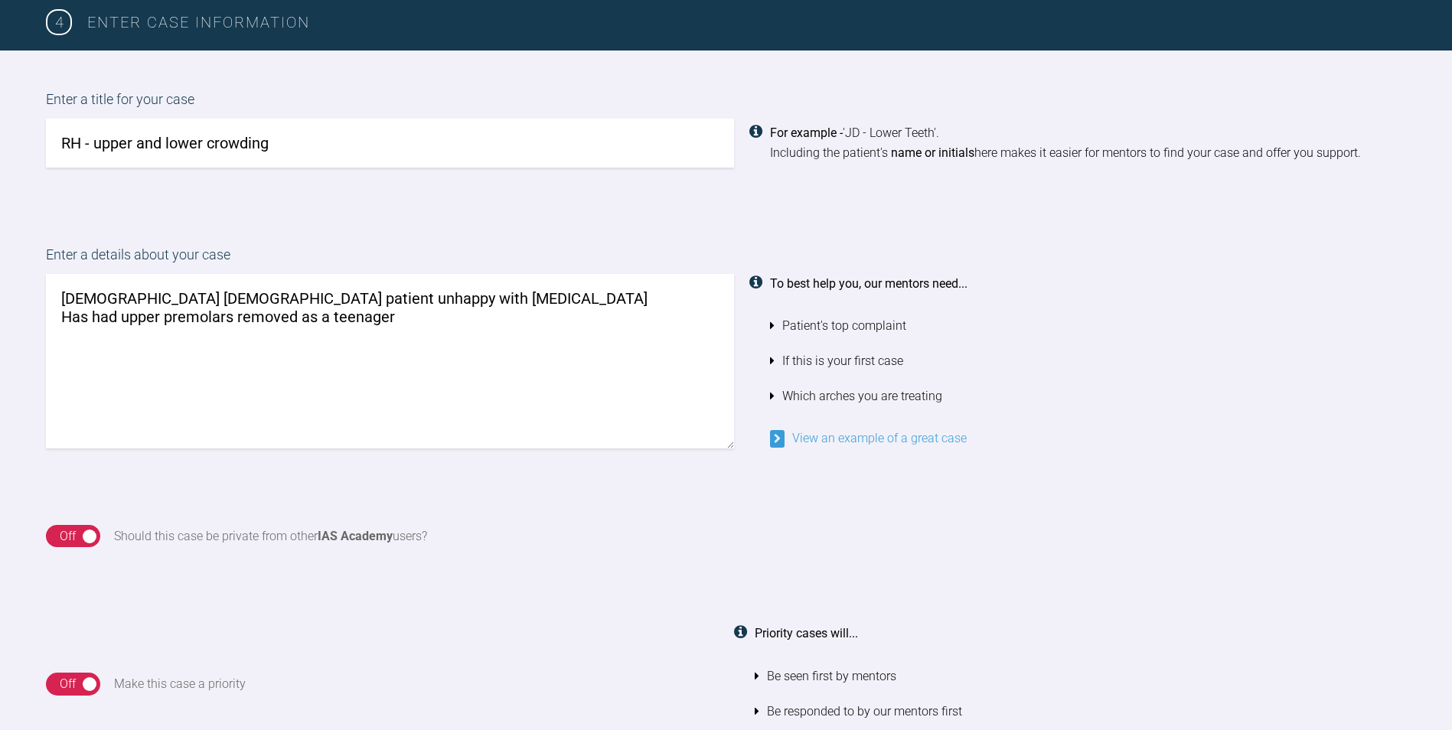 This screenshot has height=730, width=1452. Describe the element at coordinates (1081, 677) in the screenshot. I see `li: Be seen first by mentors` at that location.